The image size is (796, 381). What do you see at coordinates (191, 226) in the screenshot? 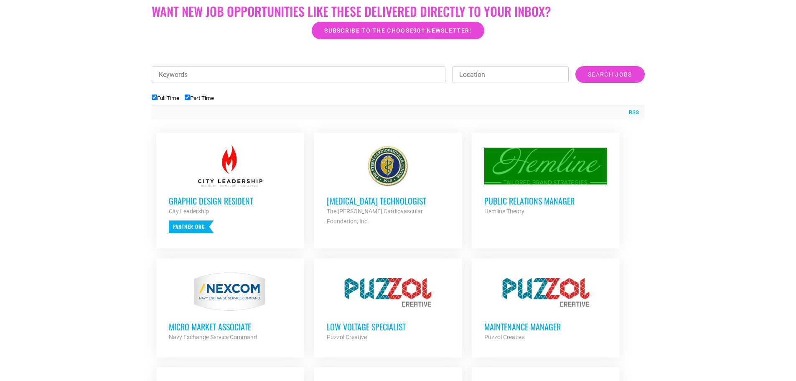
I see `p: Partner Org` at bounding box center [191, 226].